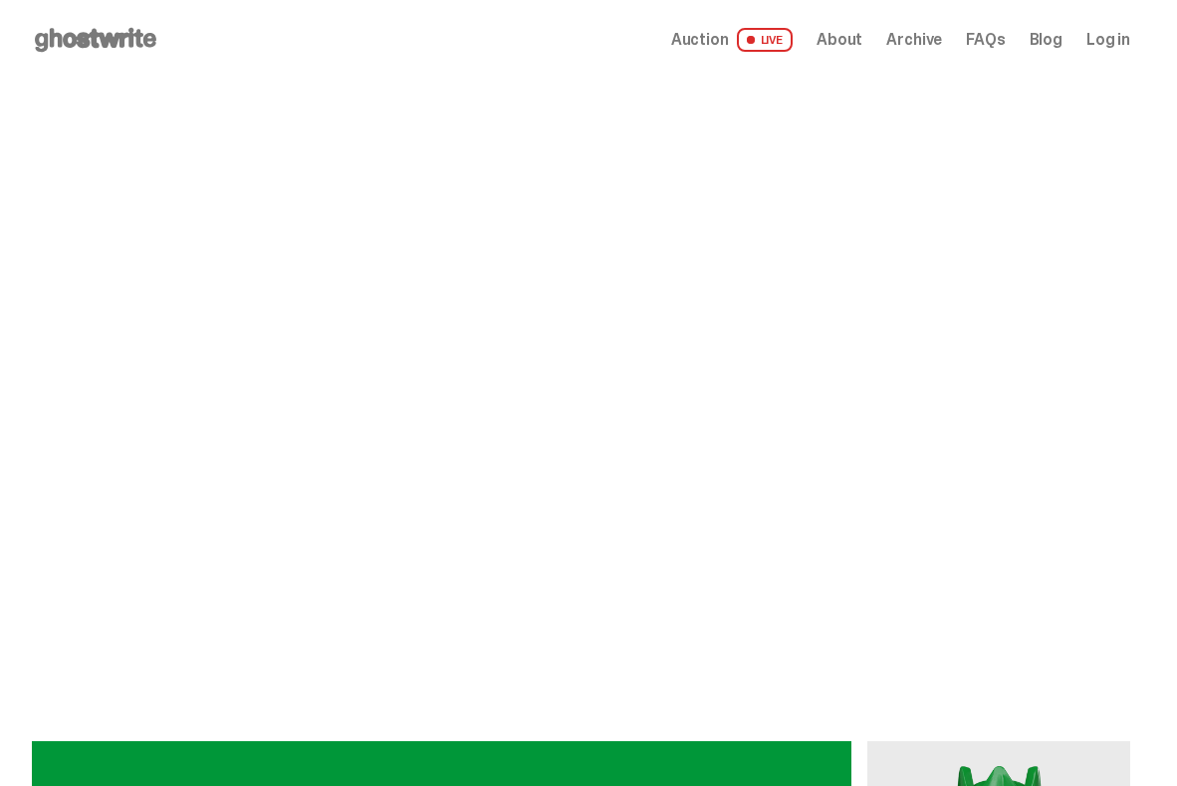 The image size is (1177, 786). What do you see at coordinates (914, 40) in the screenshot?
I see `a: Archive` at bounding box center [914, 40].